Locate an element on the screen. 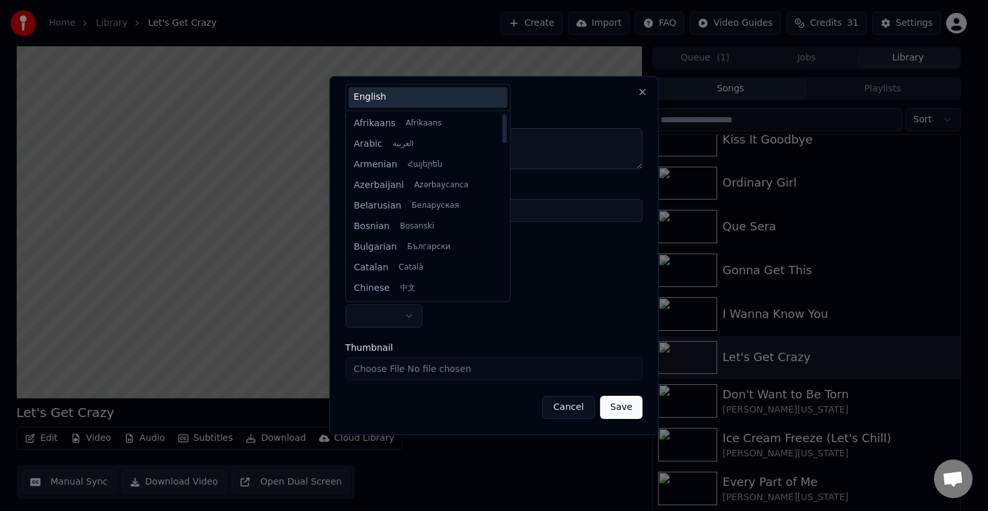 This screenshot has width=988, height=511. span: 中文 is located at coordinates (408, 288).